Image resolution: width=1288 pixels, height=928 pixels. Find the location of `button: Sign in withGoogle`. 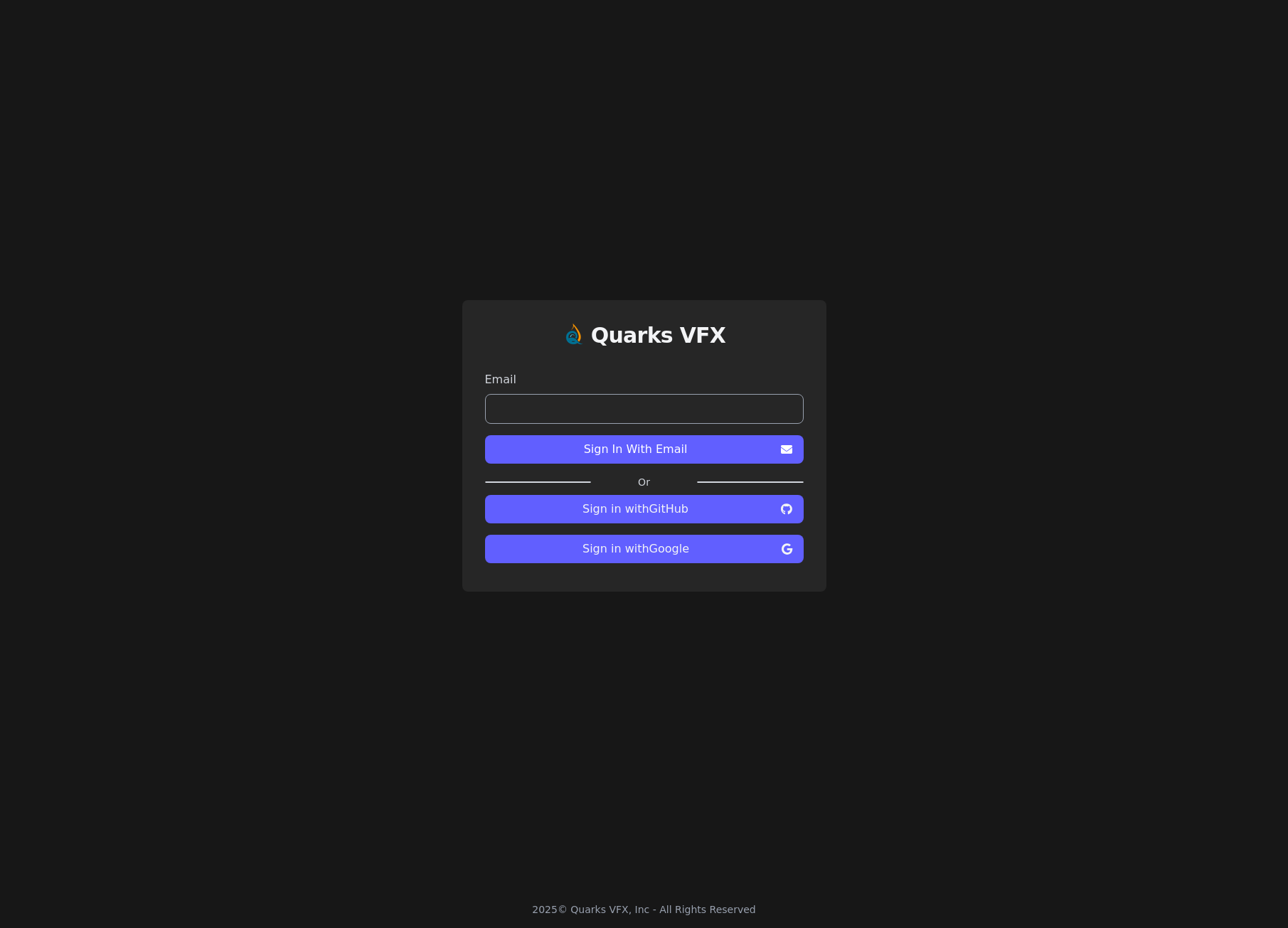

button: Sign in withGoogle is located at coordinates (644, 549).